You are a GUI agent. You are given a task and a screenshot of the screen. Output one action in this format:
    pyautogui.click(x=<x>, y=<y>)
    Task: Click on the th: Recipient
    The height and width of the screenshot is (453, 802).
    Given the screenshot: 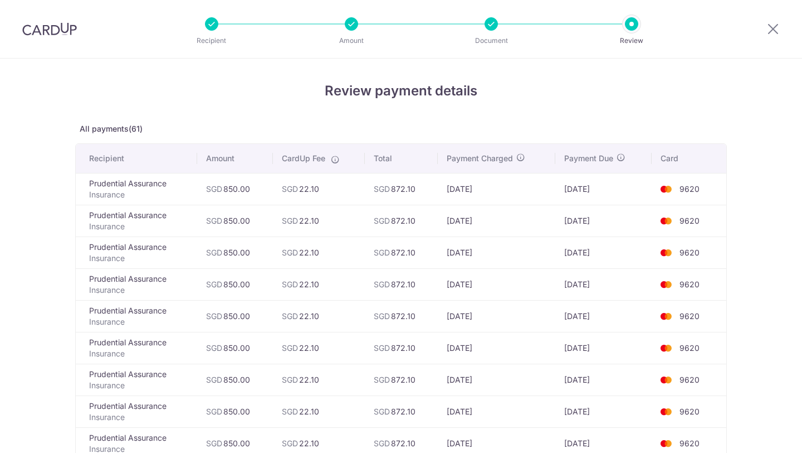 What is the action you would take?
    pyautogui.click(x=137, y=158)
    